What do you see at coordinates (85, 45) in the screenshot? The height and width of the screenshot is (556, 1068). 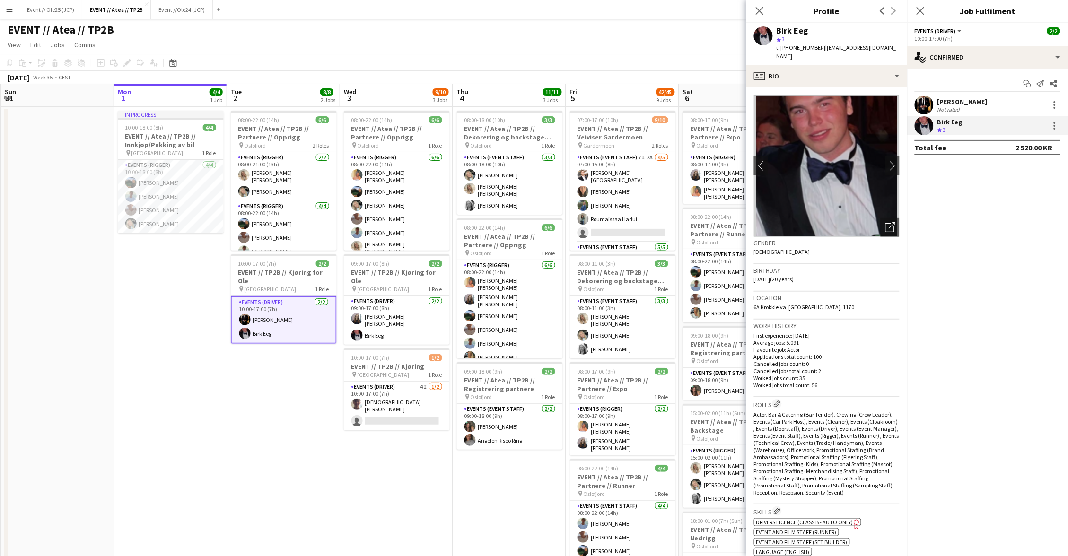 I see `span: Comms` at bounding box center [85, 45].